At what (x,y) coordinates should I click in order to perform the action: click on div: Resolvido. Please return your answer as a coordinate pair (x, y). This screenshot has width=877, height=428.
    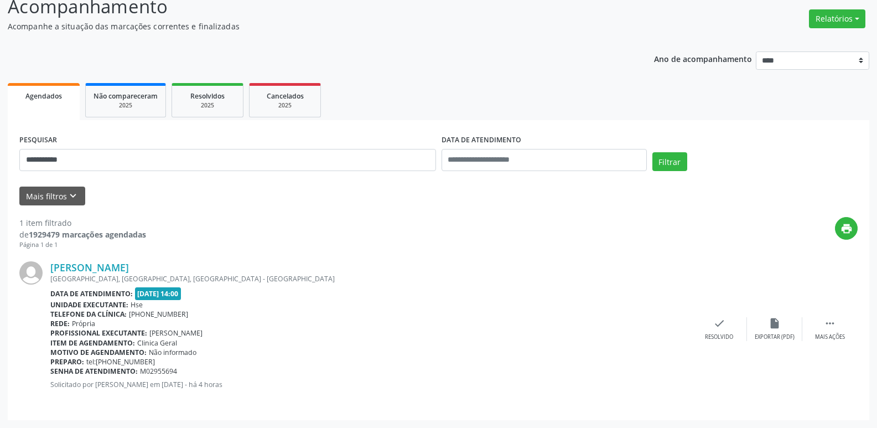
    Looking at the image, I should click on (719, 337).